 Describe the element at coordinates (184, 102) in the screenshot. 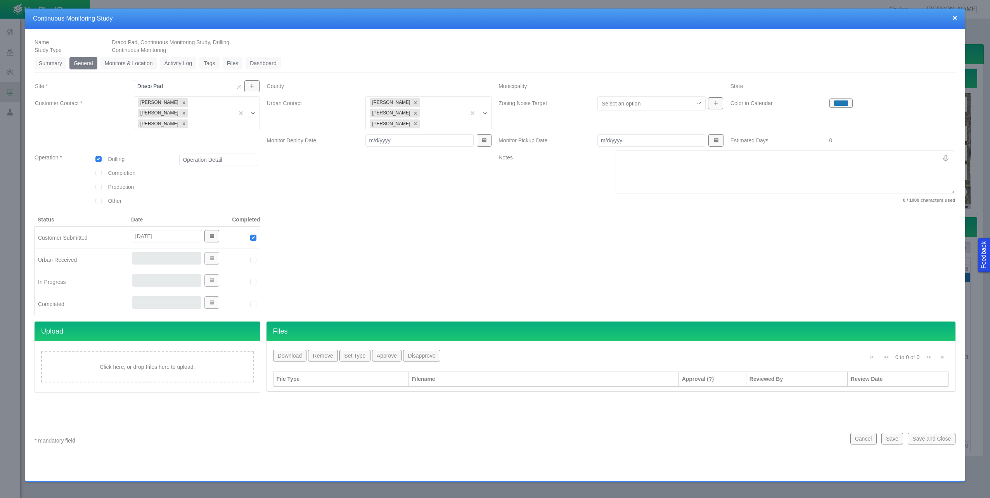

I see `div: Remove Jeff Annable` at that location.